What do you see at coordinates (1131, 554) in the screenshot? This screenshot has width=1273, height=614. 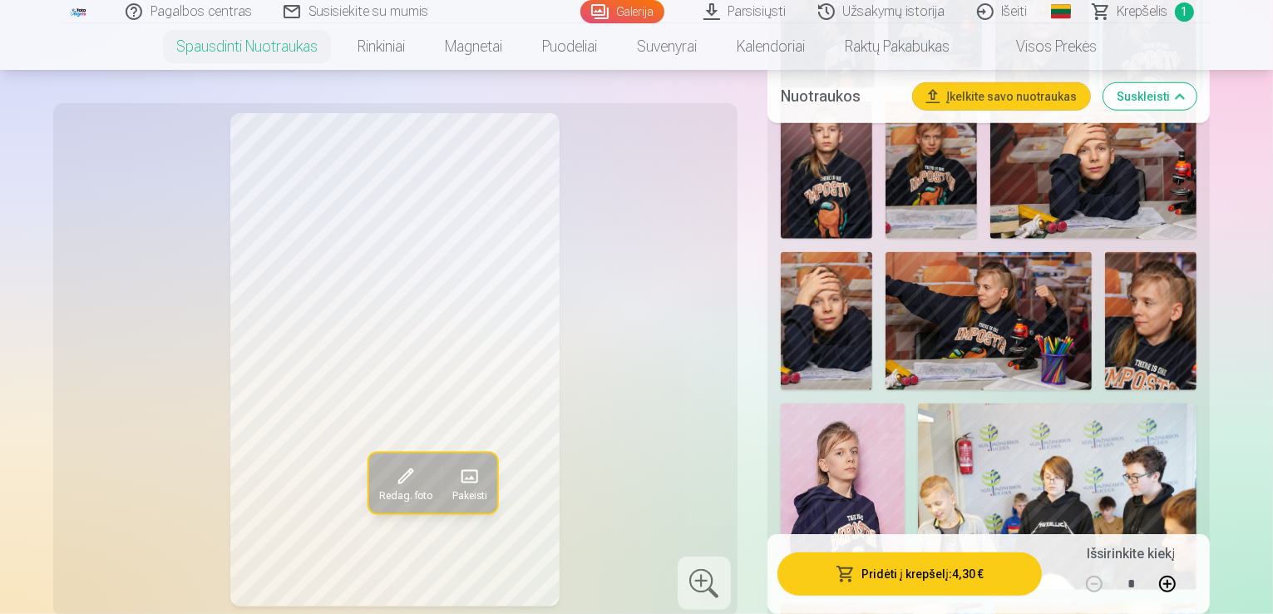 I see `h5: Išsirinkite kiekį` at bounding box center [1131, 554].